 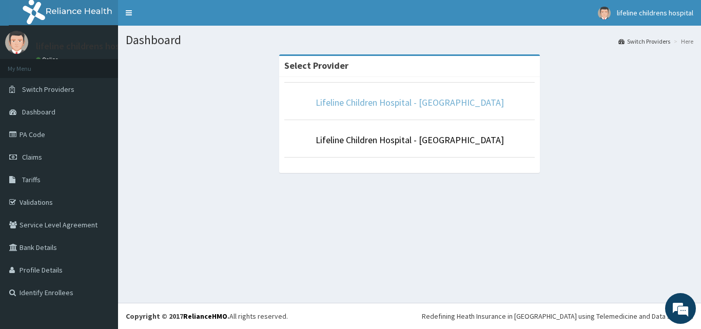 What do you see at coordinates (316, 65) in the screenshot?
I see `strong: Select Provider` at bounding box center [316, 65].